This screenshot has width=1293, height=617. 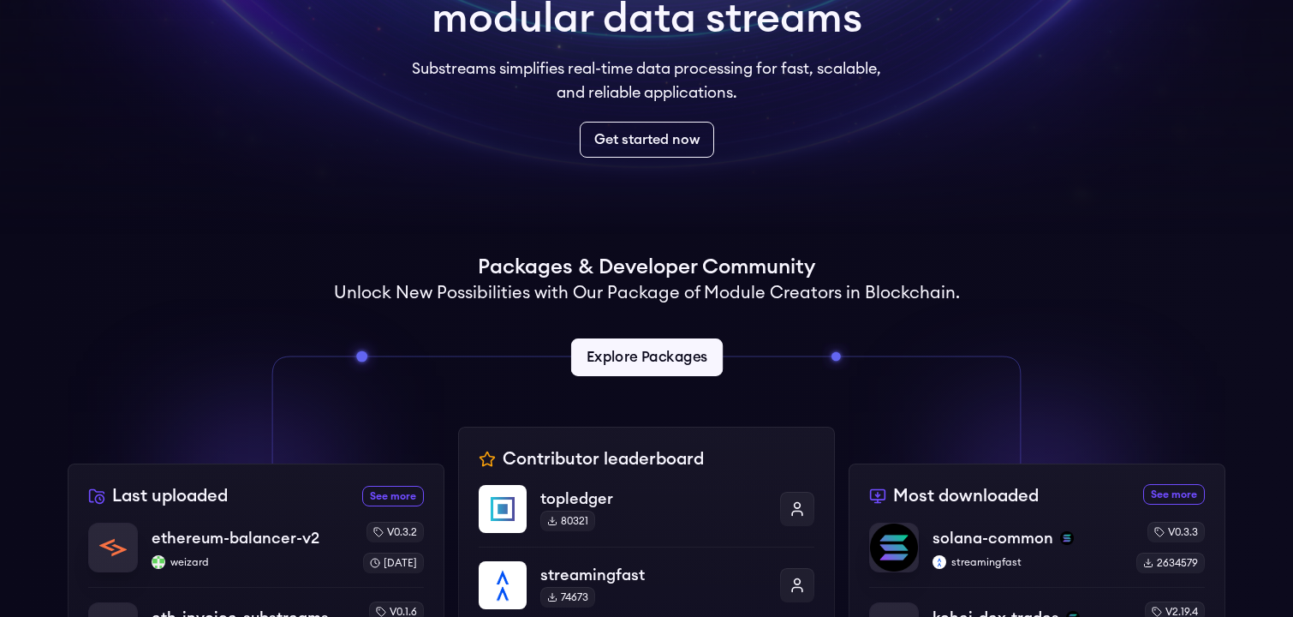 What do you see at coordinates (395, 532) in the screenshot?
I see `div: v0.3.2` at bounding box center [395, 532].